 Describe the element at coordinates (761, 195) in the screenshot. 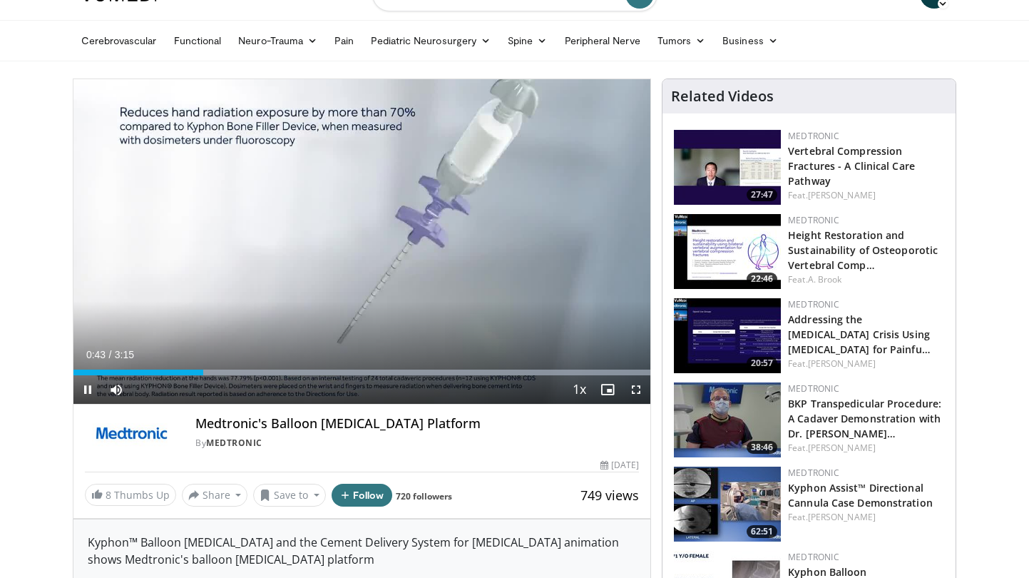

I see `span: 27:47` at that location.